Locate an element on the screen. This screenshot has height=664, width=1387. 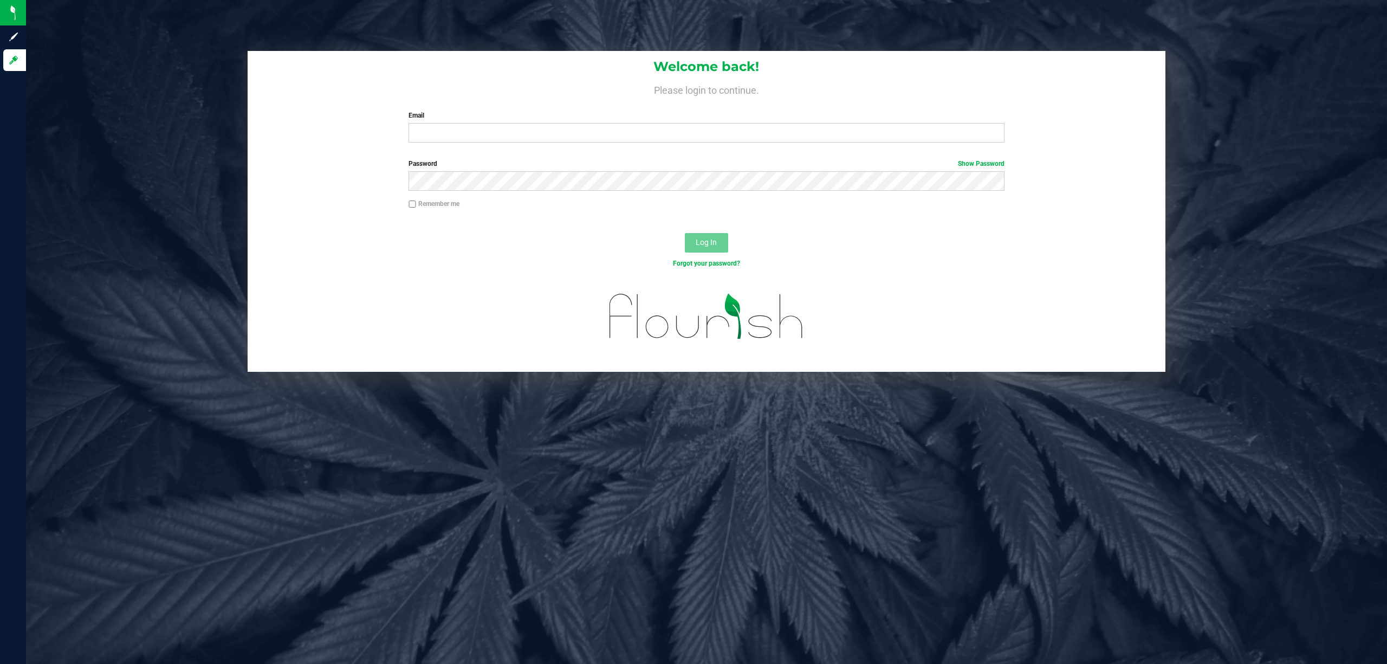
h1: Welcome back! is located at coordinates (706, 67).